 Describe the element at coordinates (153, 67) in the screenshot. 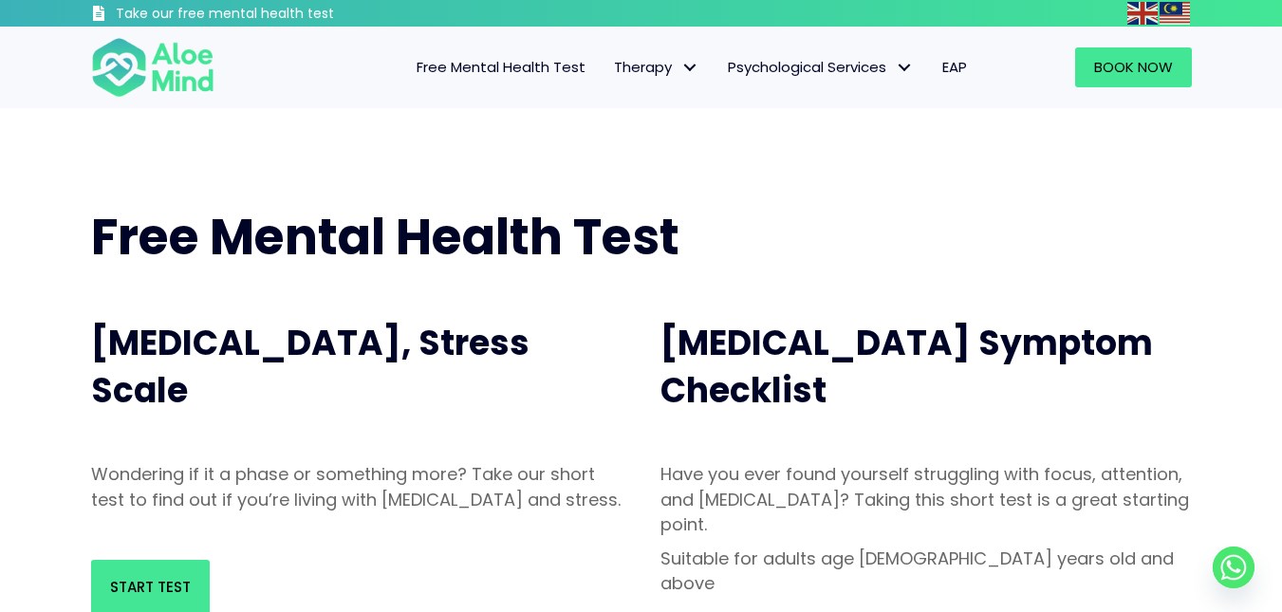

I see `img: Aloe mind Logo` at that location.